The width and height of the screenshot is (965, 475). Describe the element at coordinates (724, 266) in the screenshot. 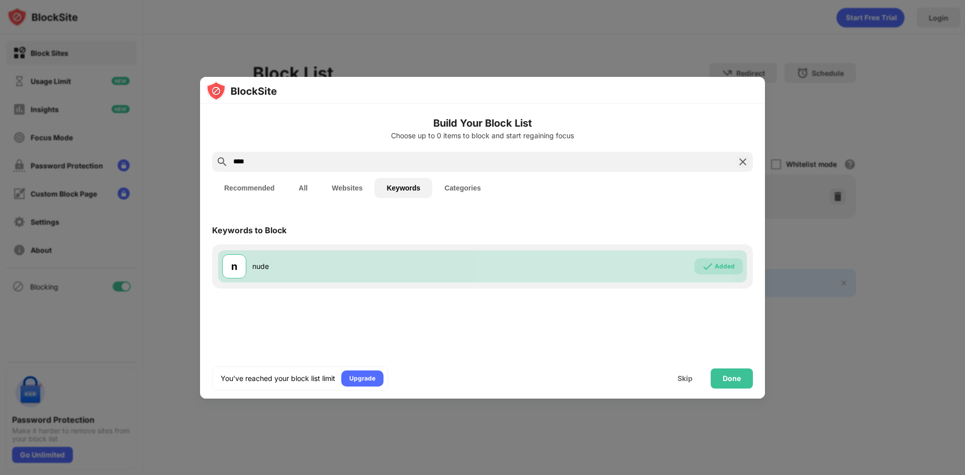

I see `div: Added` at that location.